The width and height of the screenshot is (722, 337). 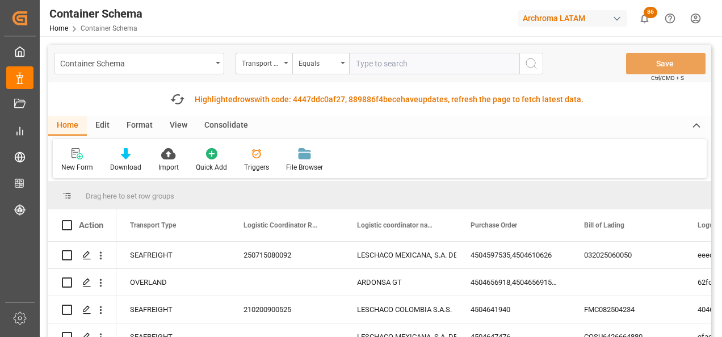 What do you see at coordinates (400, 283) in the screenshot?
I see `div: ARDONSA GT` at bounding box center [400, 283].